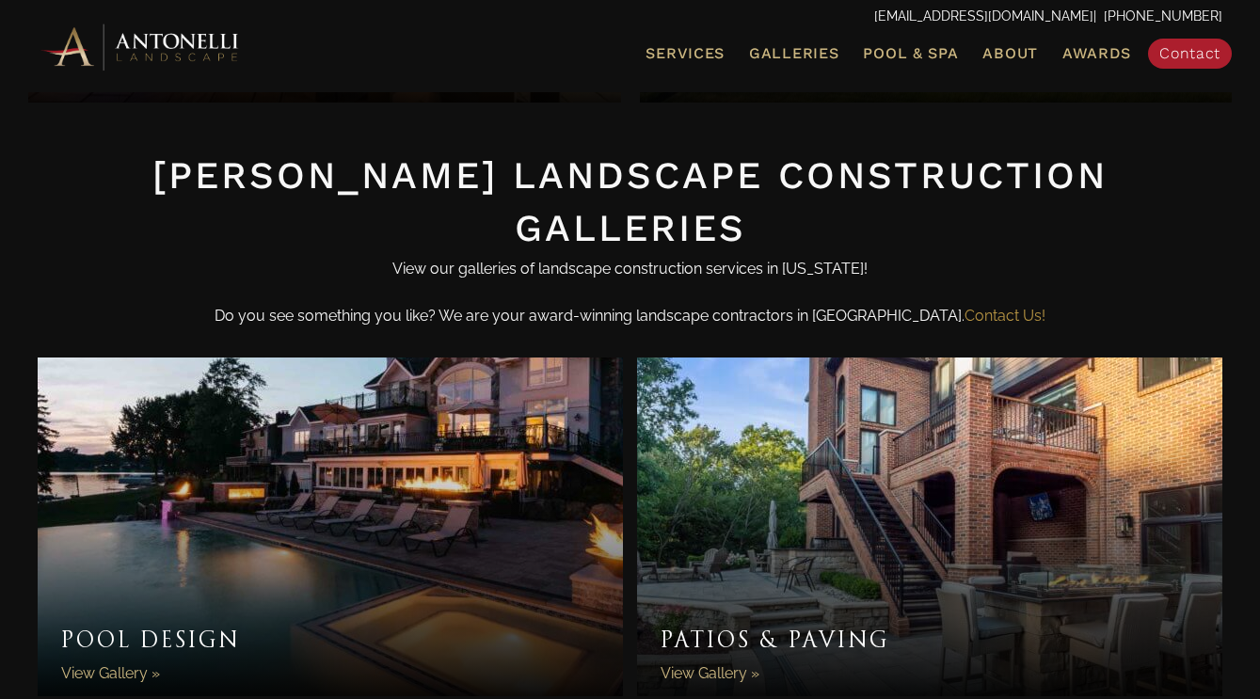  I want to click on span: Pool & Spa, so click(910, 53).